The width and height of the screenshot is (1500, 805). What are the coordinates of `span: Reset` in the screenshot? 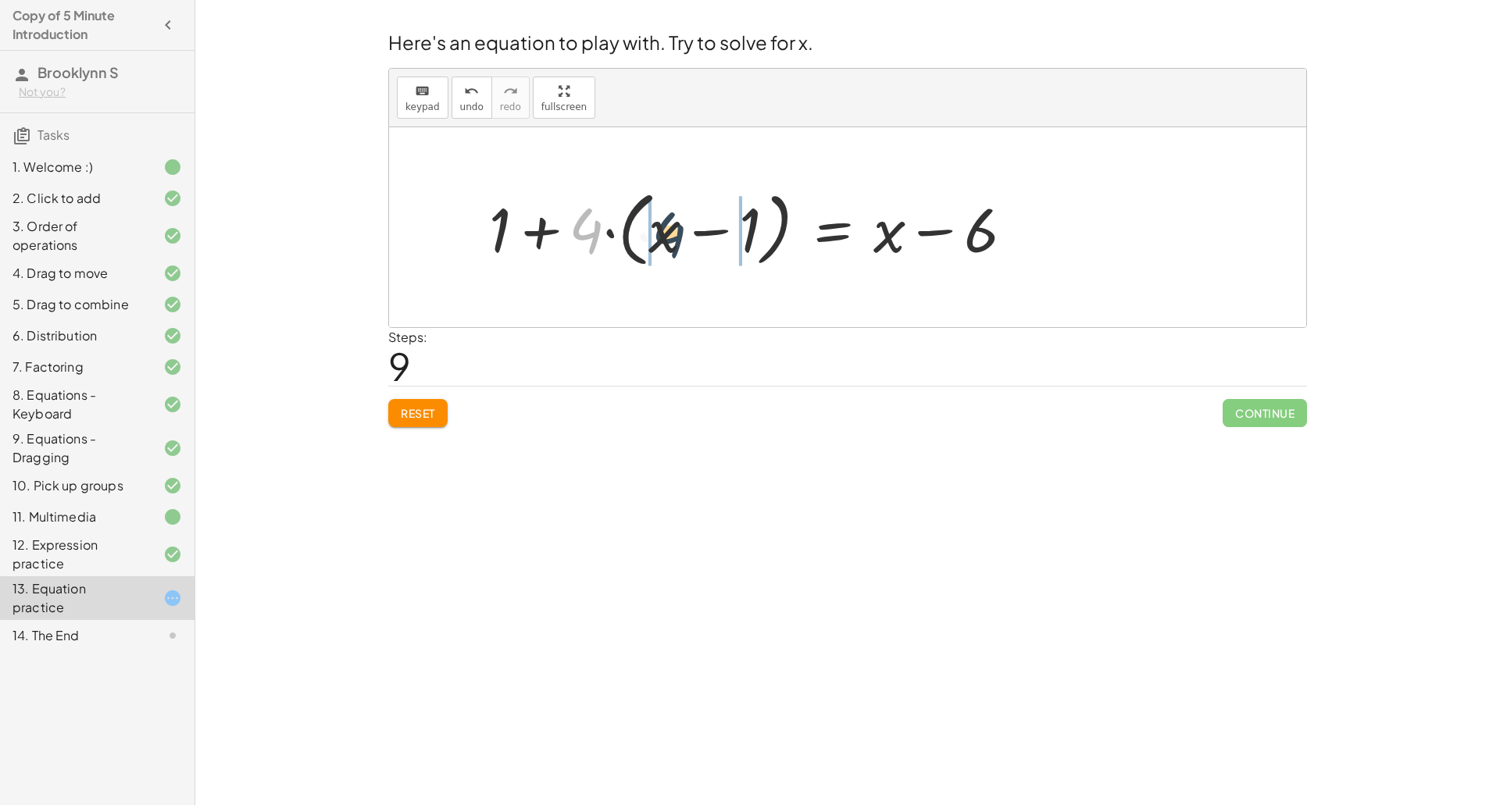 It's located at (418, 413).